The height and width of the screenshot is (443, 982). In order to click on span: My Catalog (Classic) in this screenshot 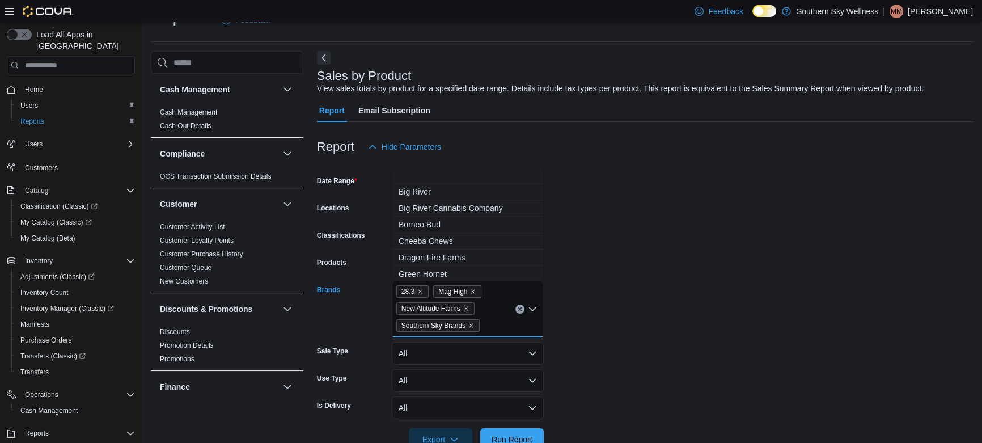, I will do `click(75, 222)`.